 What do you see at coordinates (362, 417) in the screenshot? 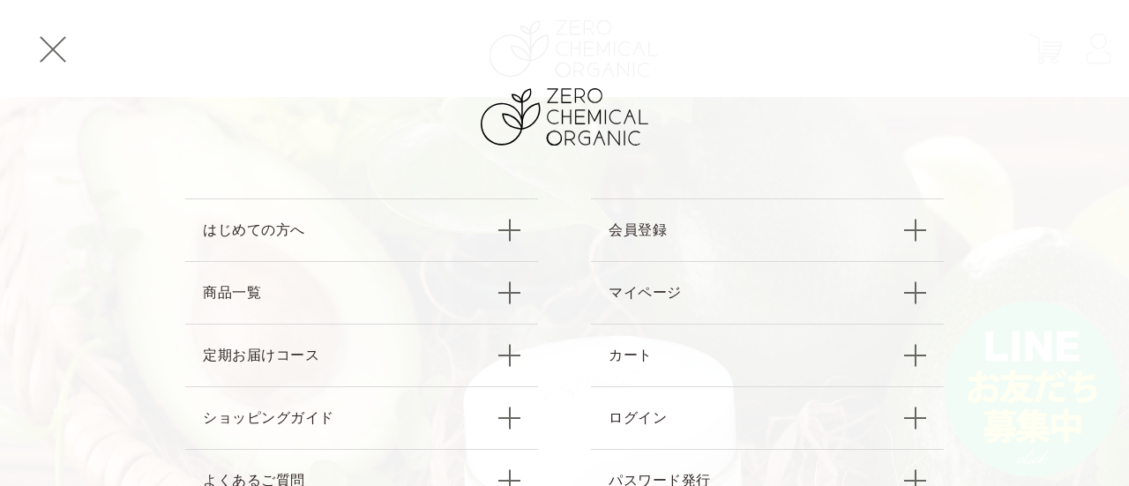
I see `a: ショッピングガイド` at bounding box center [362, 417].